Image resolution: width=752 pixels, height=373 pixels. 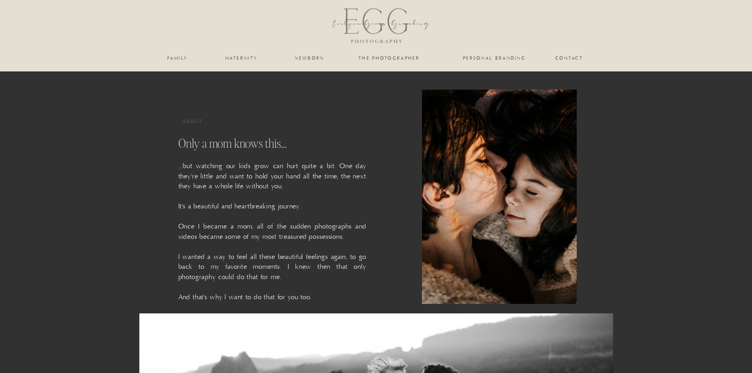 What do you see at coordinates (389, 58) in the screenshot?
I see `a: the photographer` at bounding box center [389, 58].